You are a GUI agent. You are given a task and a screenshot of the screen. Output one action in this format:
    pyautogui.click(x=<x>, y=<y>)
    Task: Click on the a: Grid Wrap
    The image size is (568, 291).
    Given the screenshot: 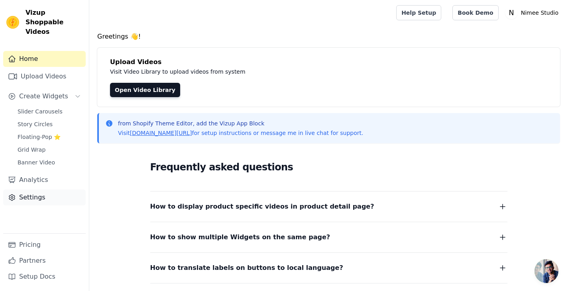 What is the action you would take?
    pyautogui.click(x=49, y=150)
    